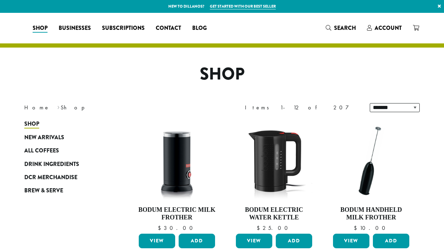  I want to click on span: Contact, so click(168, 28).